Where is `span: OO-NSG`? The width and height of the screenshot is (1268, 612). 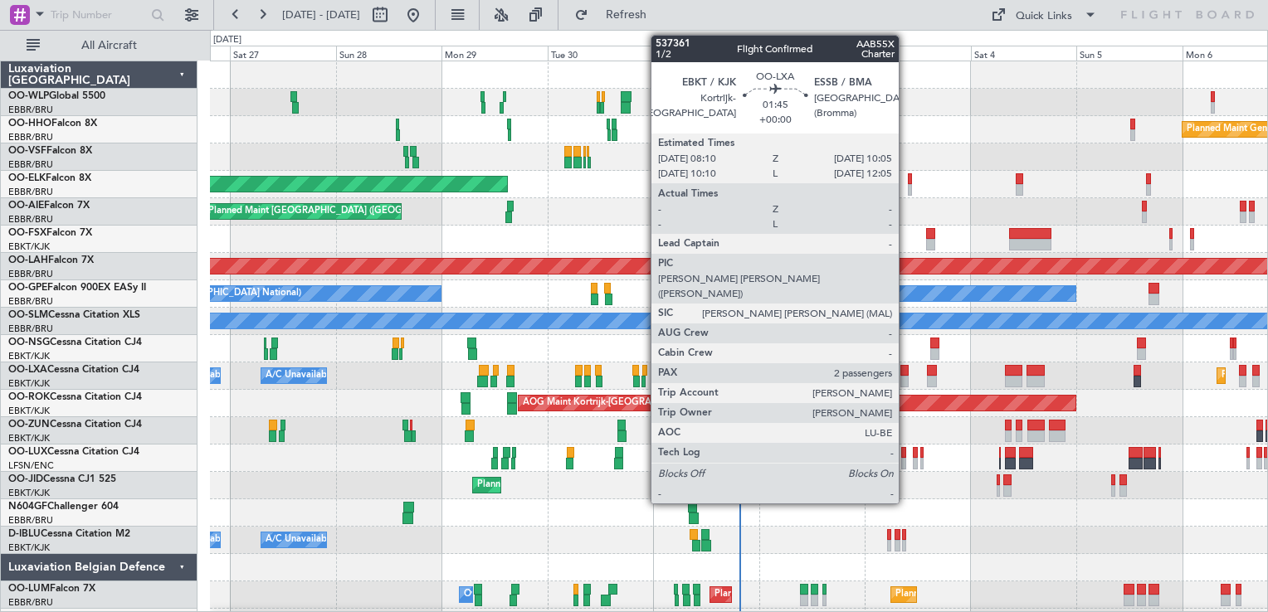
span: OO-NSG is located at coordinates (29, 343).